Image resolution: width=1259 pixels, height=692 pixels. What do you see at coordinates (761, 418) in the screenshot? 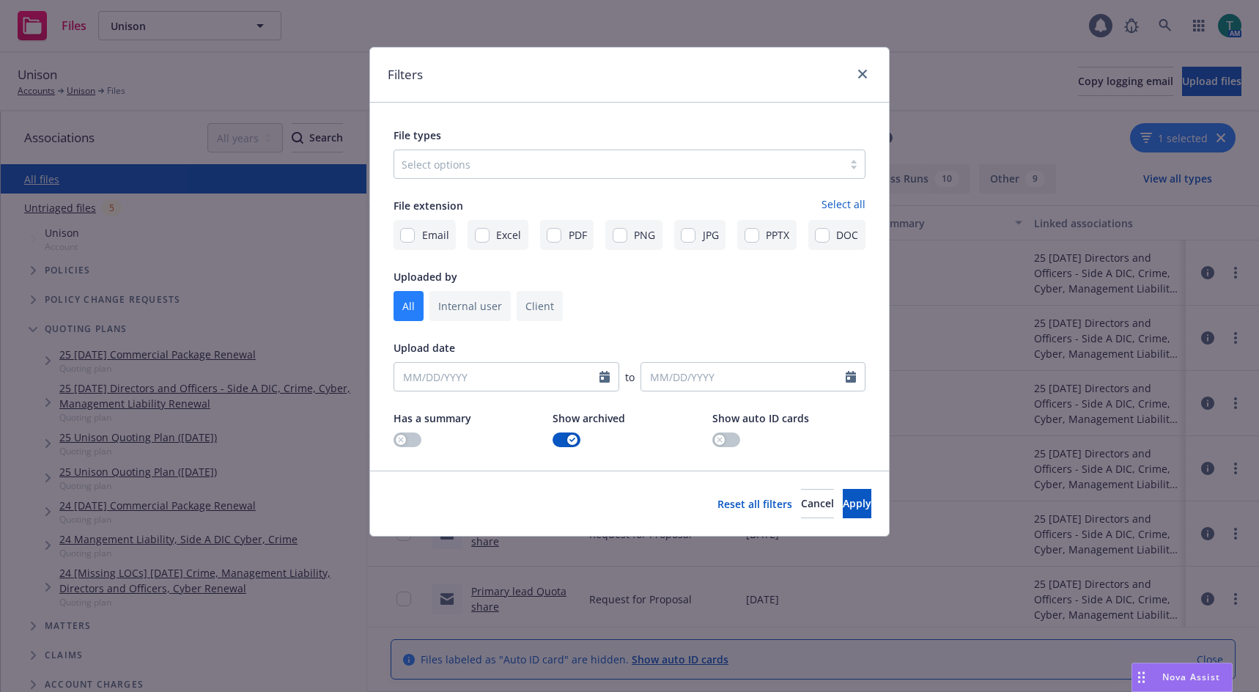
I see `span: Show auto ID cards` at bounding box center [761, 418].